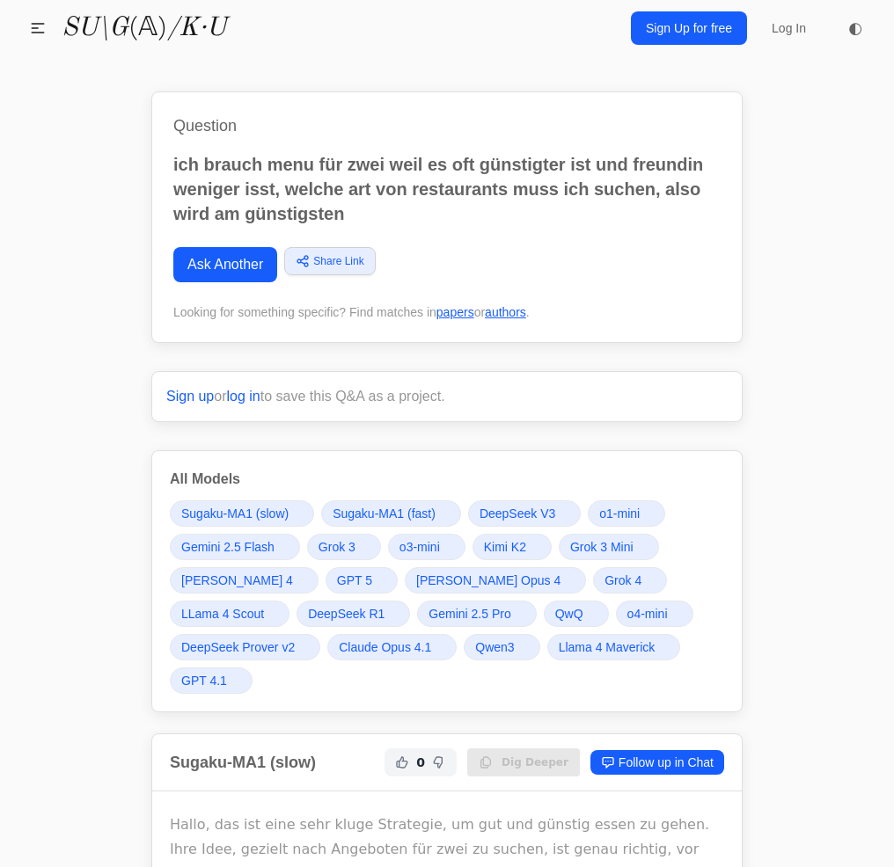 The image size is (894, 867). I want to click on a: LLama 4 Scout, so click(230, 614).